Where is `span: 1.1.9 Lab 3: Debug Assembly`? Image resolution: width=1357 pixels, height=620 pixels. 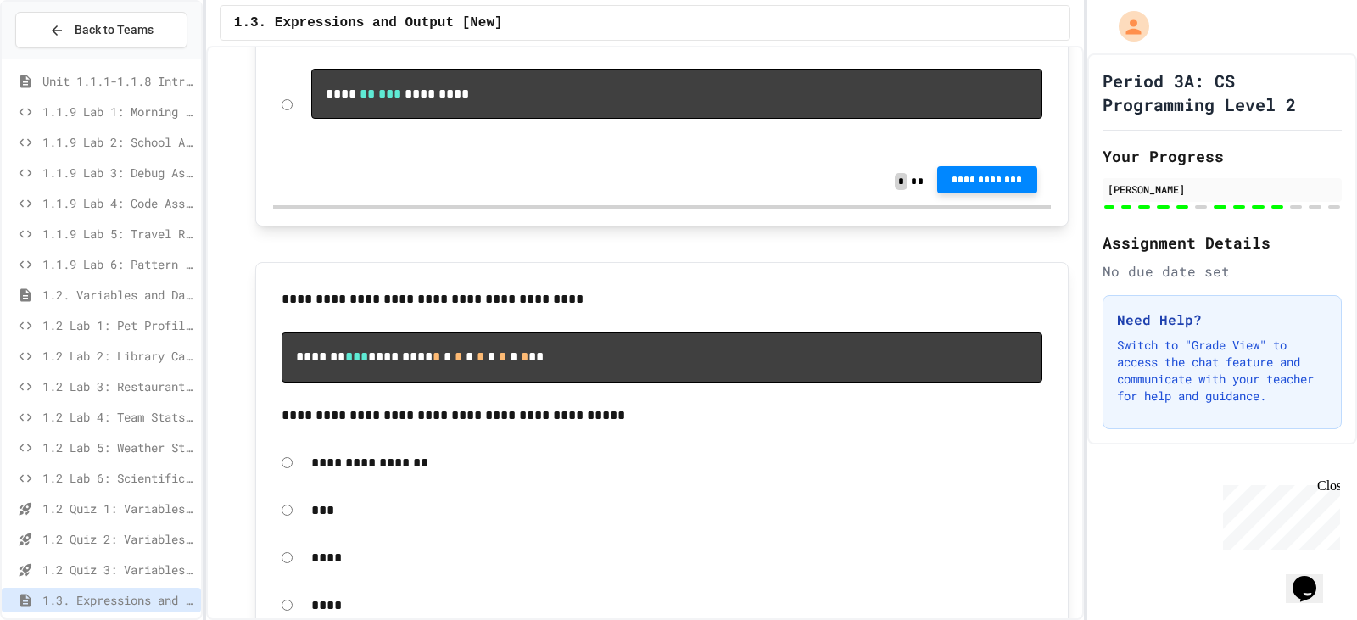 span: 1.1.9 Lab 3: Debug Assembly is located at coordinates (118, 172).